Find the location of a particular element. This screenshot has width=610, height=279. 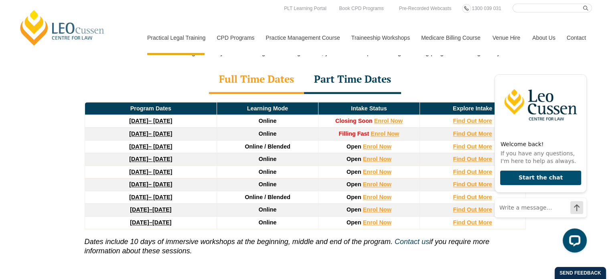

button: Start the chat is located at coordinates (52, 118).